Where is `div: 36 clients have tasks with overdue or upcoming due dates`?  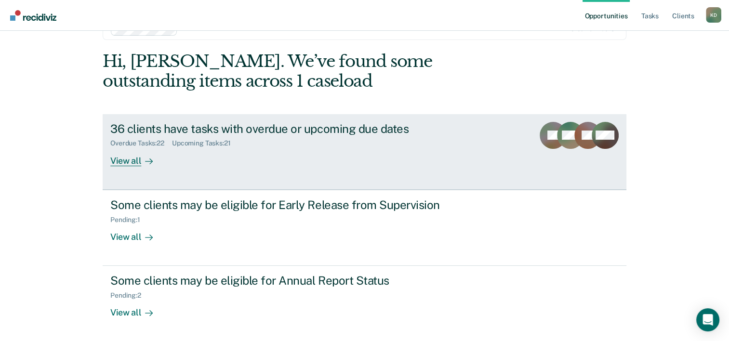 div: 36 clients have tasks with overdue or upcoming due dates is located at coordinates (280, 129).